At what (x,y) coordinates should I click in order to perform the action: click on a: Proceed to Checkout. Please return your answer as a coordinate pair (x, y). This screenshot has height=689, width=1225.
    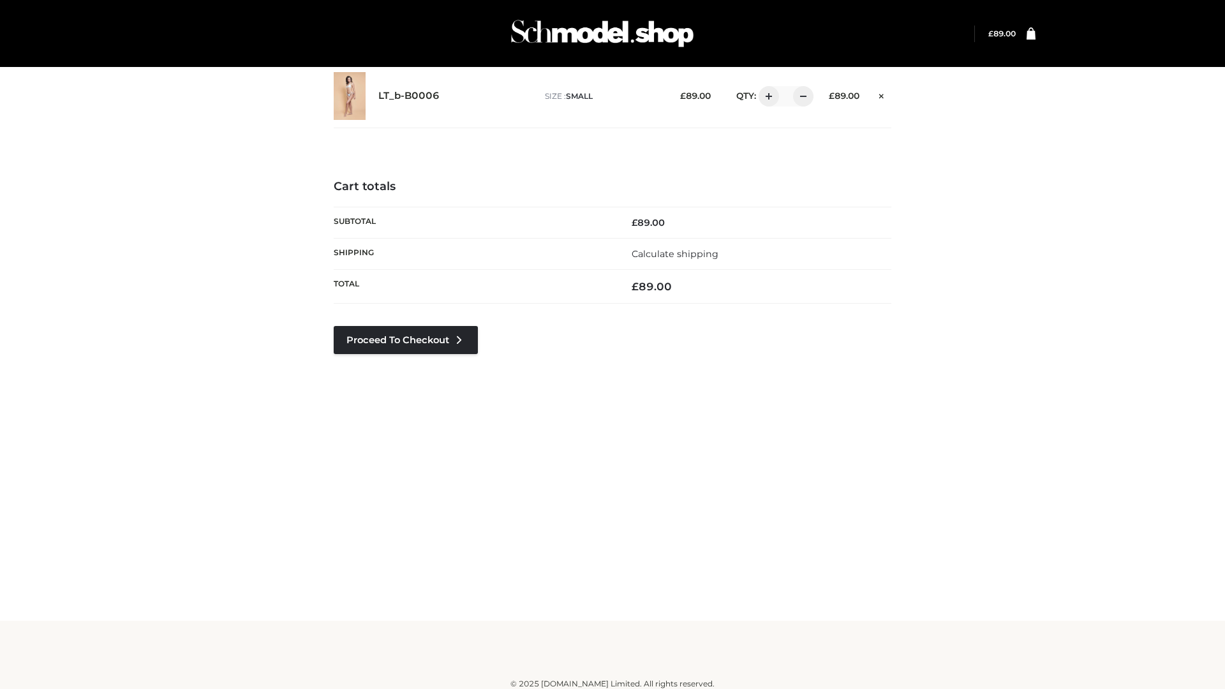
    Looking at the image, I should click on (406, 340).